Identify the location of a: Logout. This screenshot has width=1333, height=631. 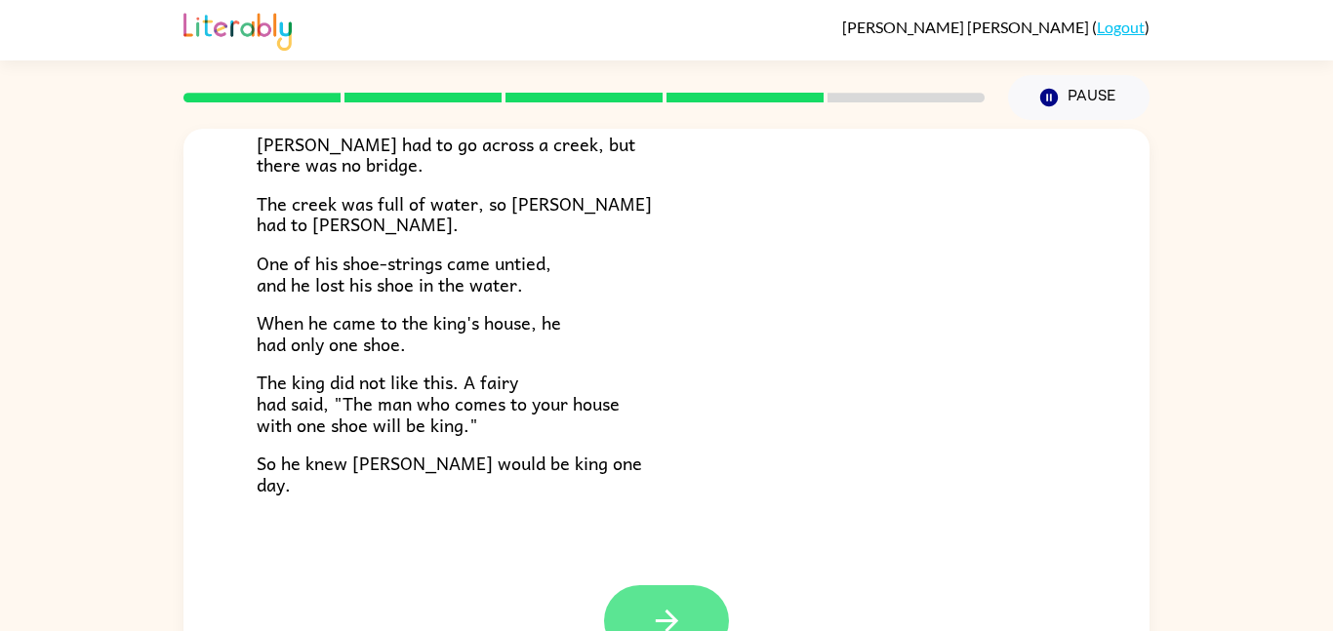
(1120, 26).